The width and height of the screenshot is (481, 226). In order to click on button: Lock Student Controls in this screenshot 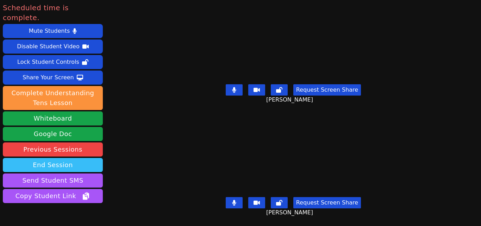, I will do `click(53, 62)`.